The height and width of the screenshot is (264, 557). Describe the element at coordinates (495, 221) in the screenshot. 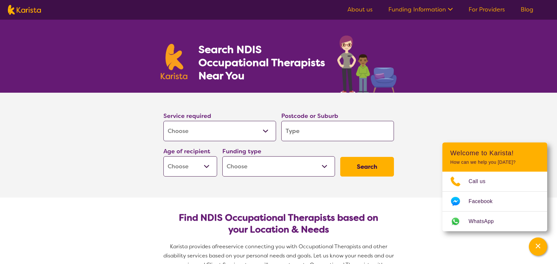

I see `a: Web link opens in a new tab.` at that location.